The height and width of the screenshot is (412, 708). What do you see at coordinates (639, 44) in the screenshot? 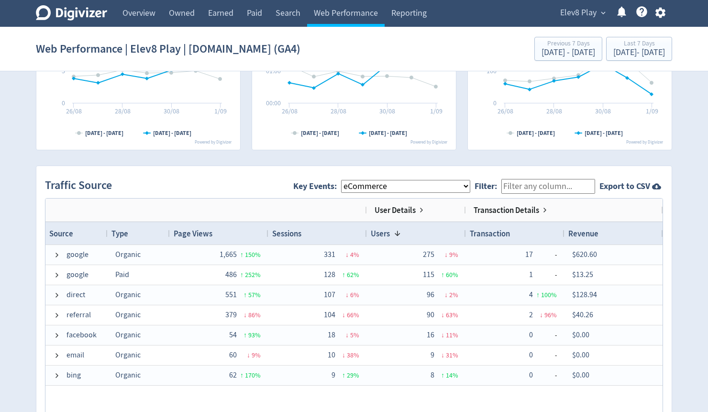
I see `div: Last 7 Days` at bounding box center [639, 44].